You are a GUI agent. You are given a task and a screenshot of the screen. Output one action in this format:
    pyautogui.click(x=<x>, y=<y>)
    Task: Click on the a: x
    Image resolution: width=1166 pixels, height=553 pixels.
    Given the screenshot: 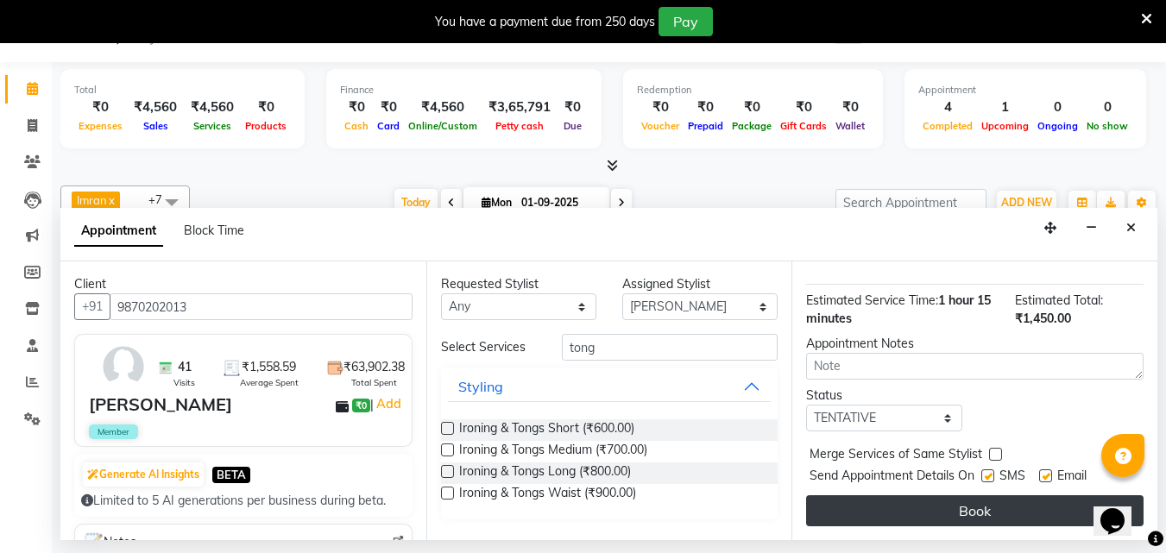 What is the action you would take?
    pyautogui.click(x=111, y=200)
    